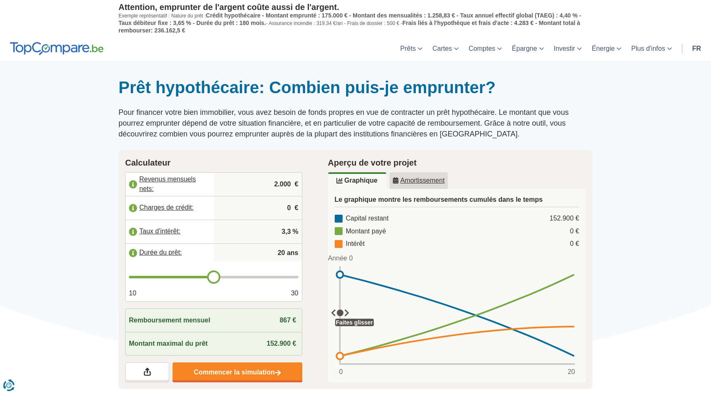  I want to click on span: 0, so click(341, 372).